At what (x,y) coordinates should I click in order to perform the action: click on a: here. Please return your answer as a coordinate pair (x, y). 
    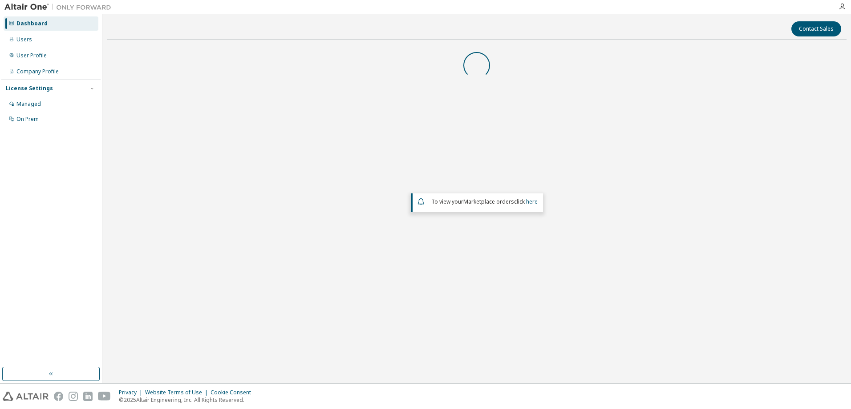
    Looking at the image, I should click on (532, 202).